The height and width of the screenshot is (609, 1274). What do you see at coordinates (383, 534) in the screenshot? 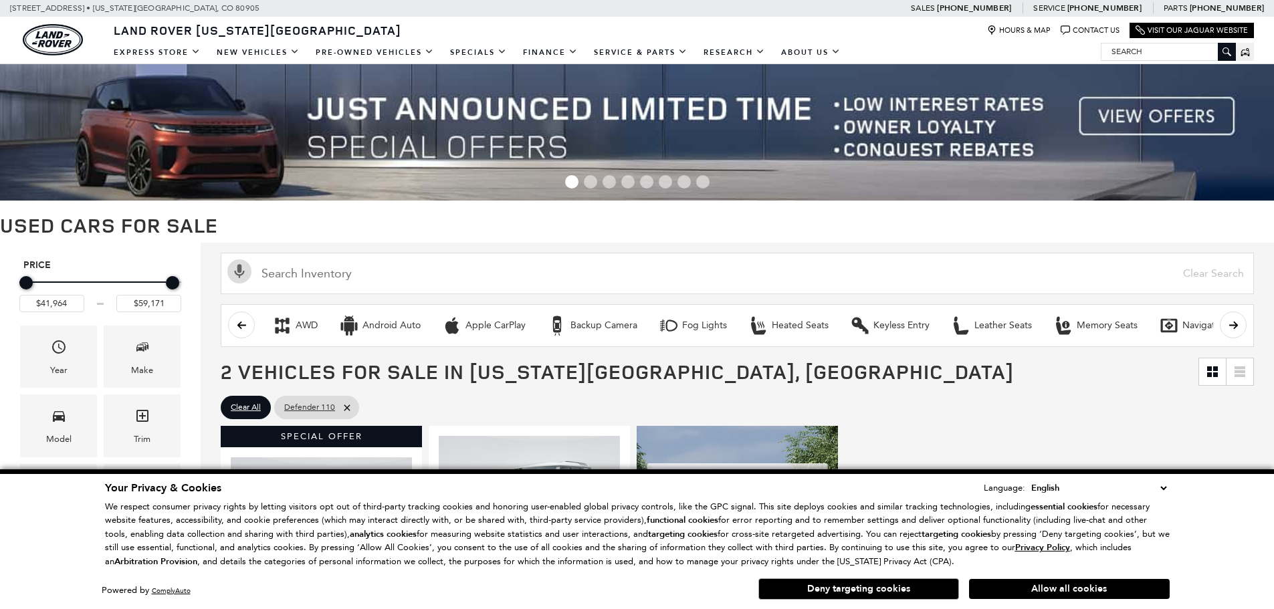
I see `strong: analytics cookies` at bounding box center [383, 534].